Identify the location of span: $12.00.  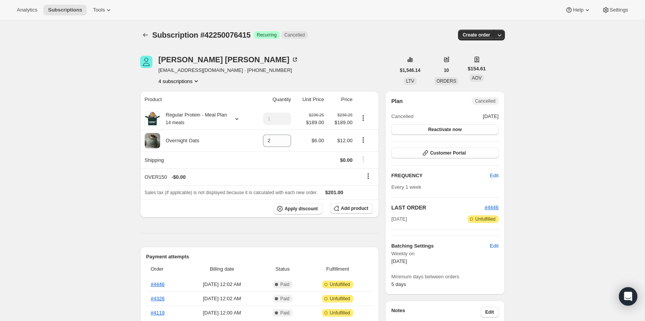
(345, 140).